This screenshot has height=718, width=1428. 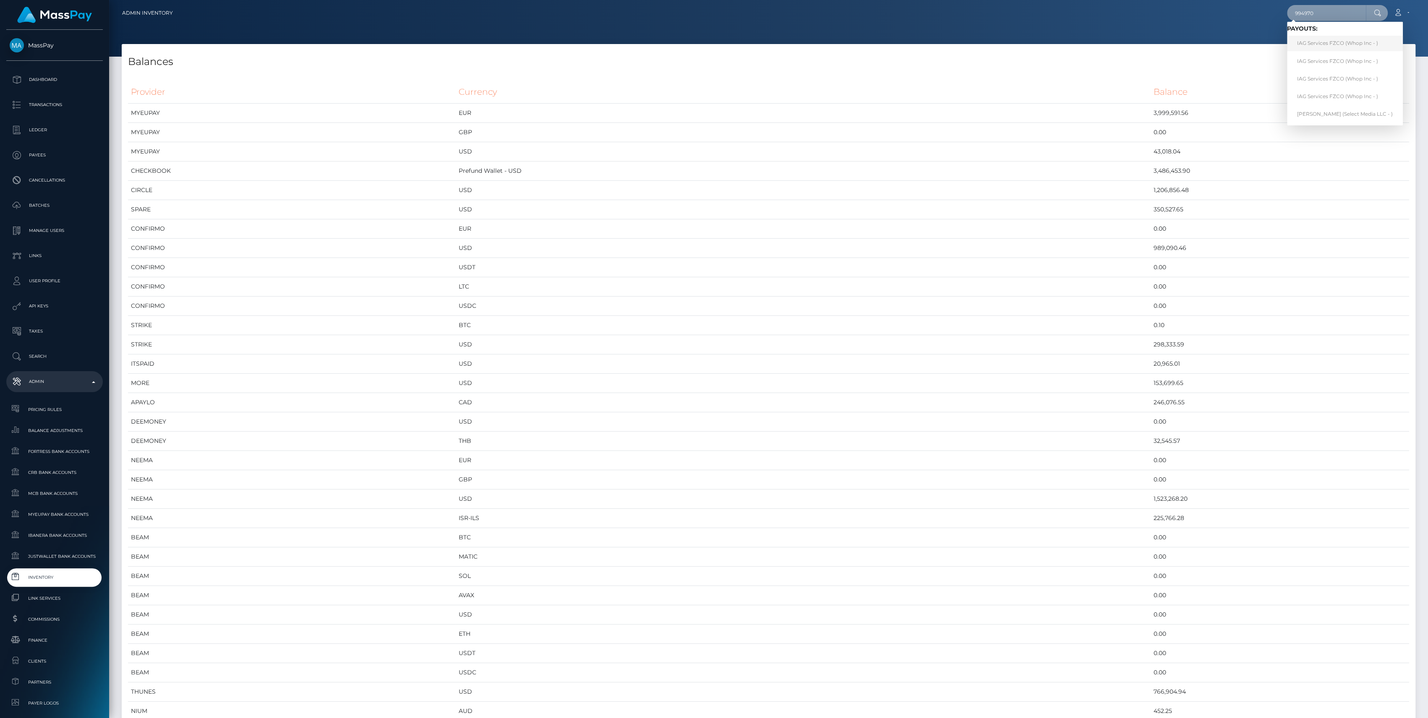 I want to click on td: 1,523,268.20, so click(x=1280, y=499).